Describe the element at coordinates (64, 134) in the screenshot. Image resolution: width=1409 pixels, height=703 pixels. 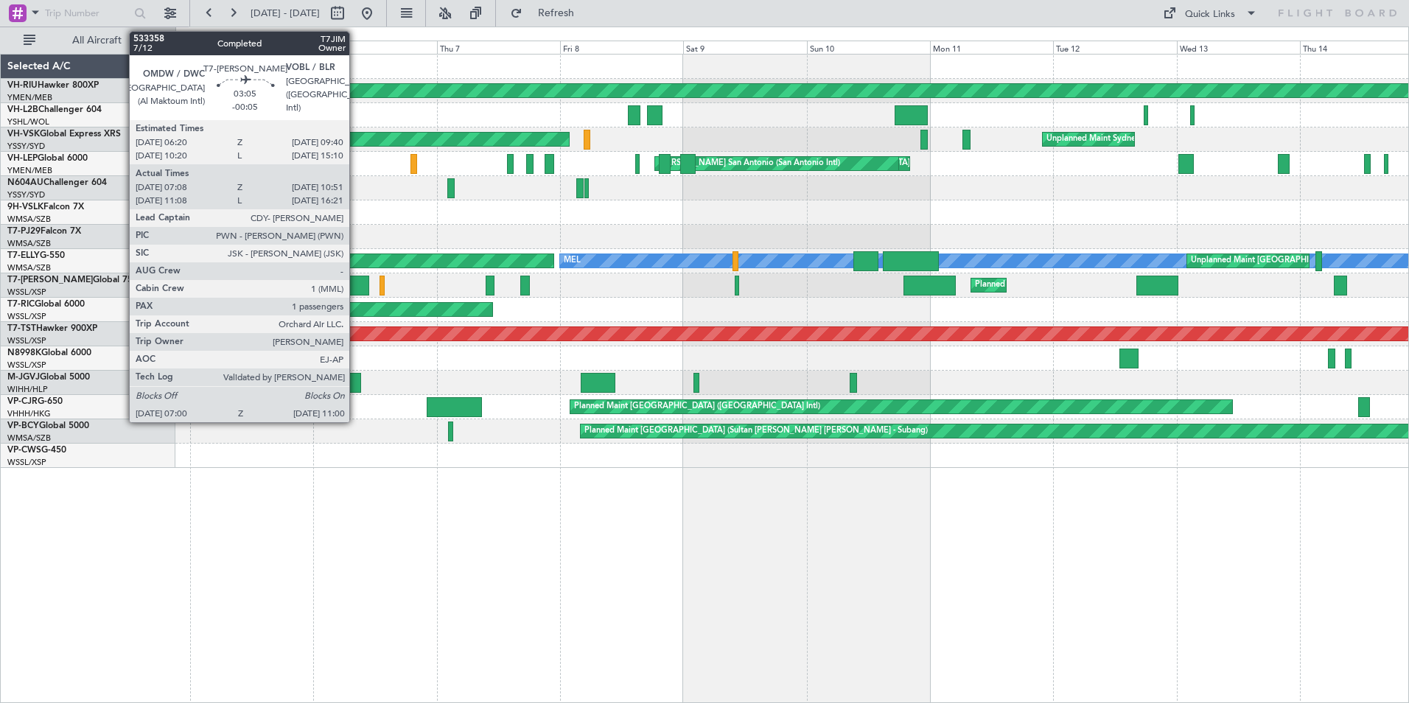
I see `a: VH-VSKGlobal Express XRS` at that location.